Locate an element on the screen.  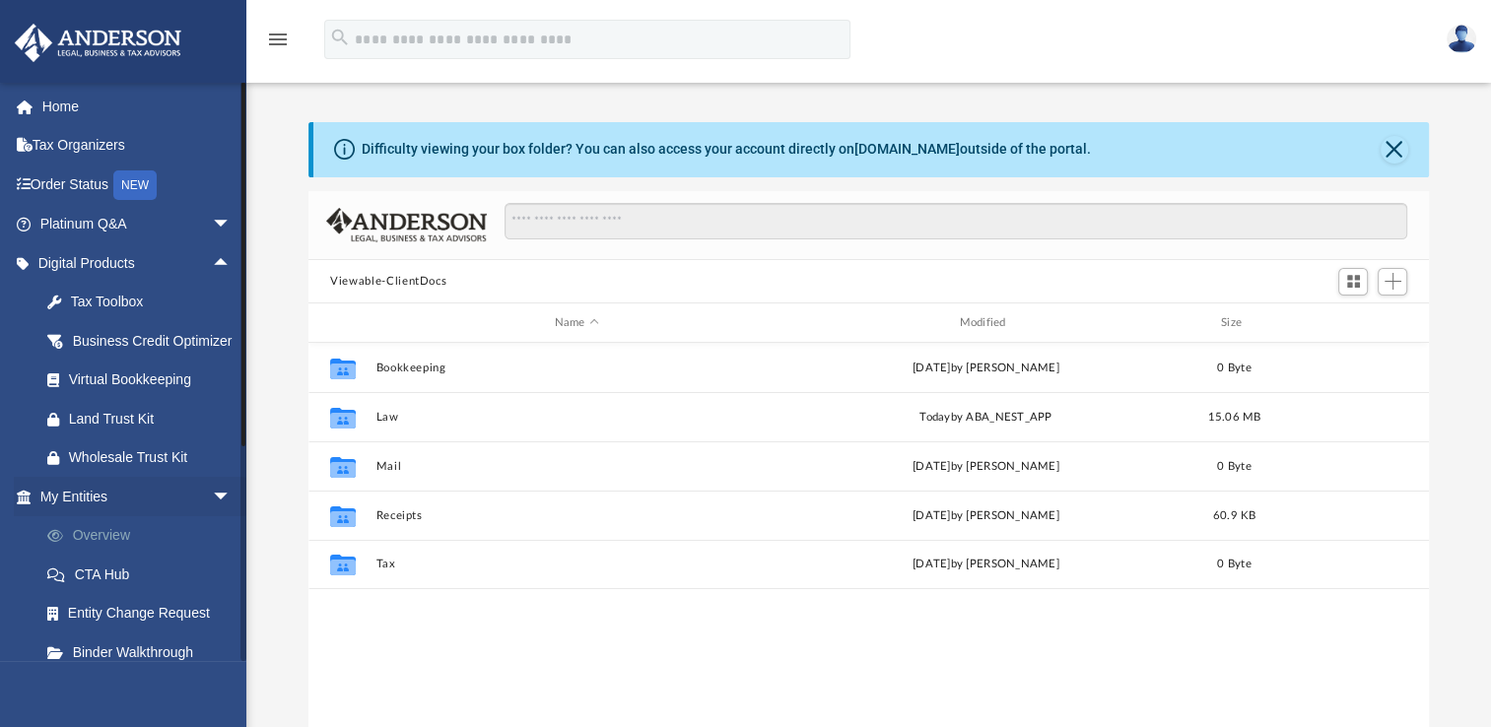
a: Entity Change Request is located at coordinates (144, 614).